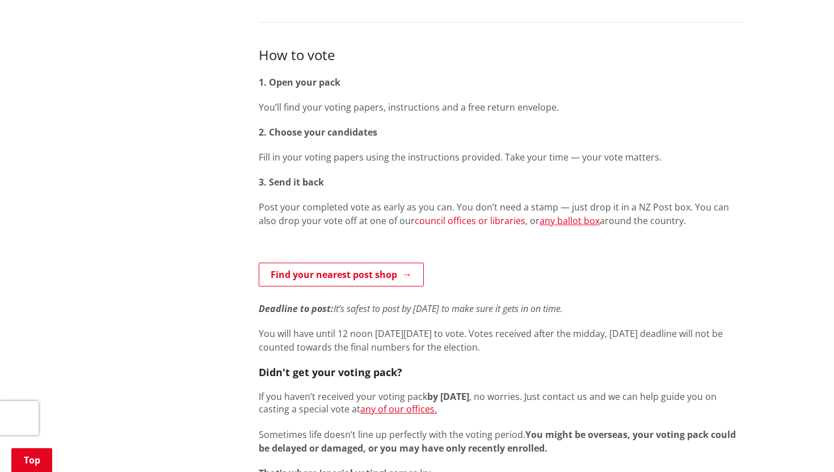 This screenshot has height=472, width=834. Describe the element at coordinates (318, 132) in the screenshot. I see `strong: 2. Choose your candidates` at that location.